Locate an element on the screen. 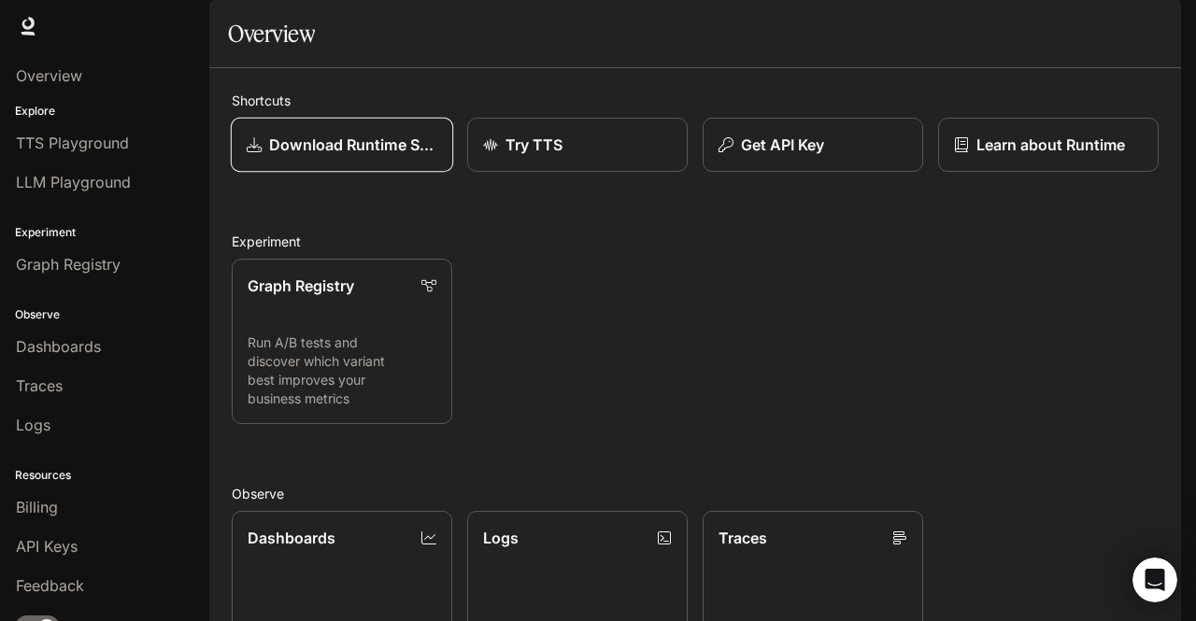 The height and width of the screenshot is (621, 1196). a: Try TTS is located at coordinates (577, 145).